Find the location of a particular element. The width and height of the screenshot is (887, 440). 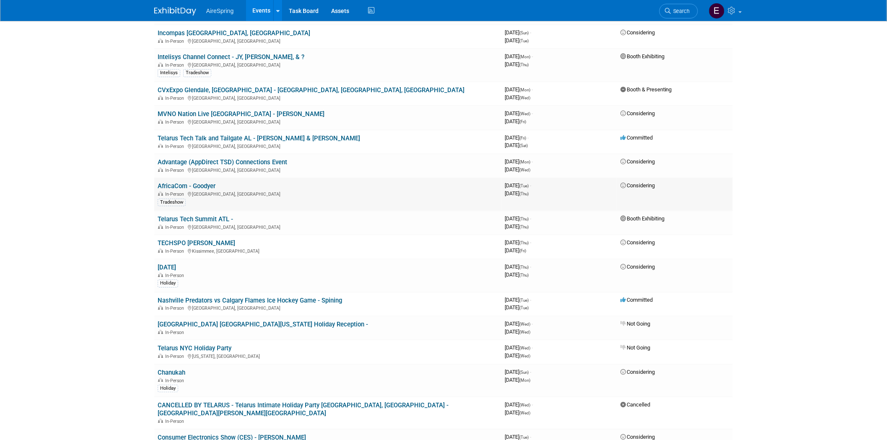

span: Committed is located at coordinates (636, 300).